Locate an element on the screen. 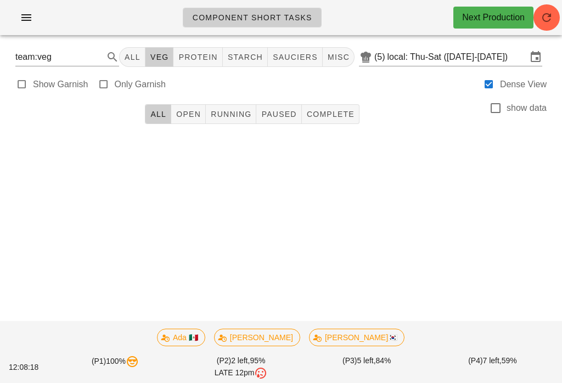 The image size is (562, 383). button: protein is located at coordinates (198, 57).